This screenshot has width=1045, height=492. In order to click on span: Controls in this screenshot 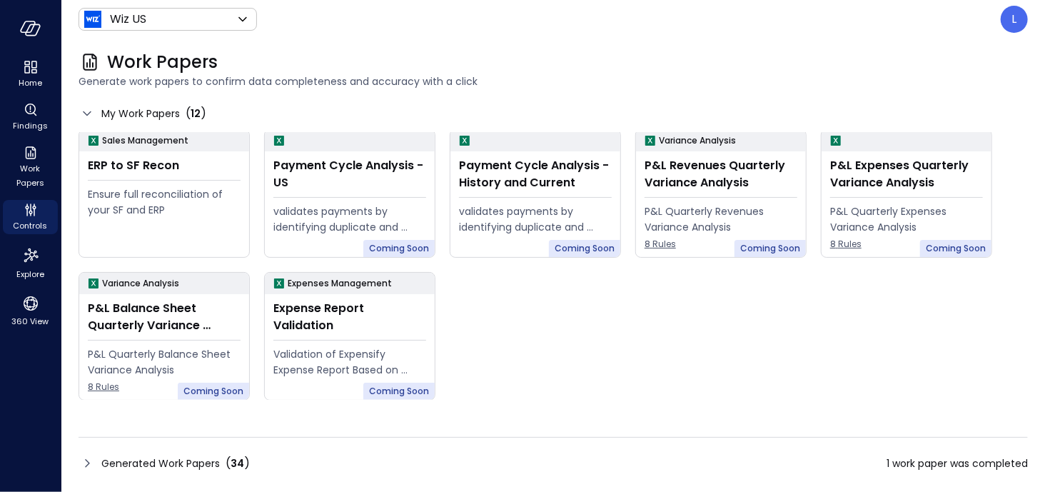, I will do `click(31, 226)`.